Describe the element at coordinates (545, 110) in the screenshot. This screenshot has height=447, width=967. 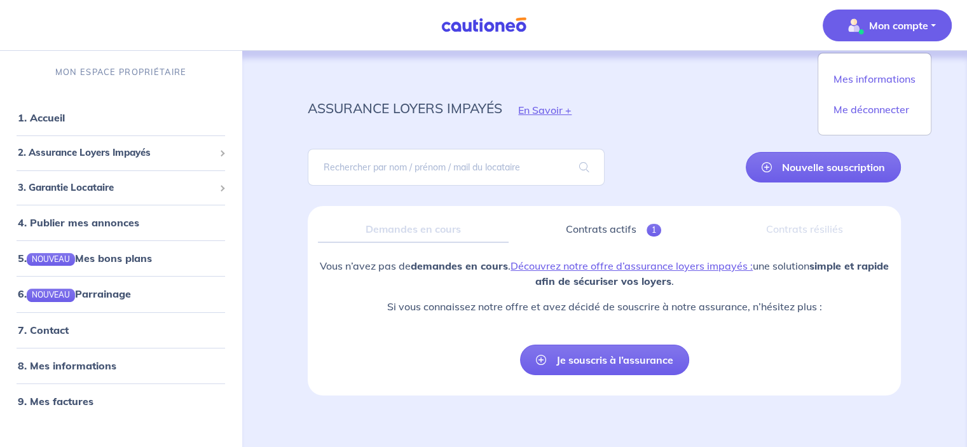
I see `button: En Savoir +` at that location.